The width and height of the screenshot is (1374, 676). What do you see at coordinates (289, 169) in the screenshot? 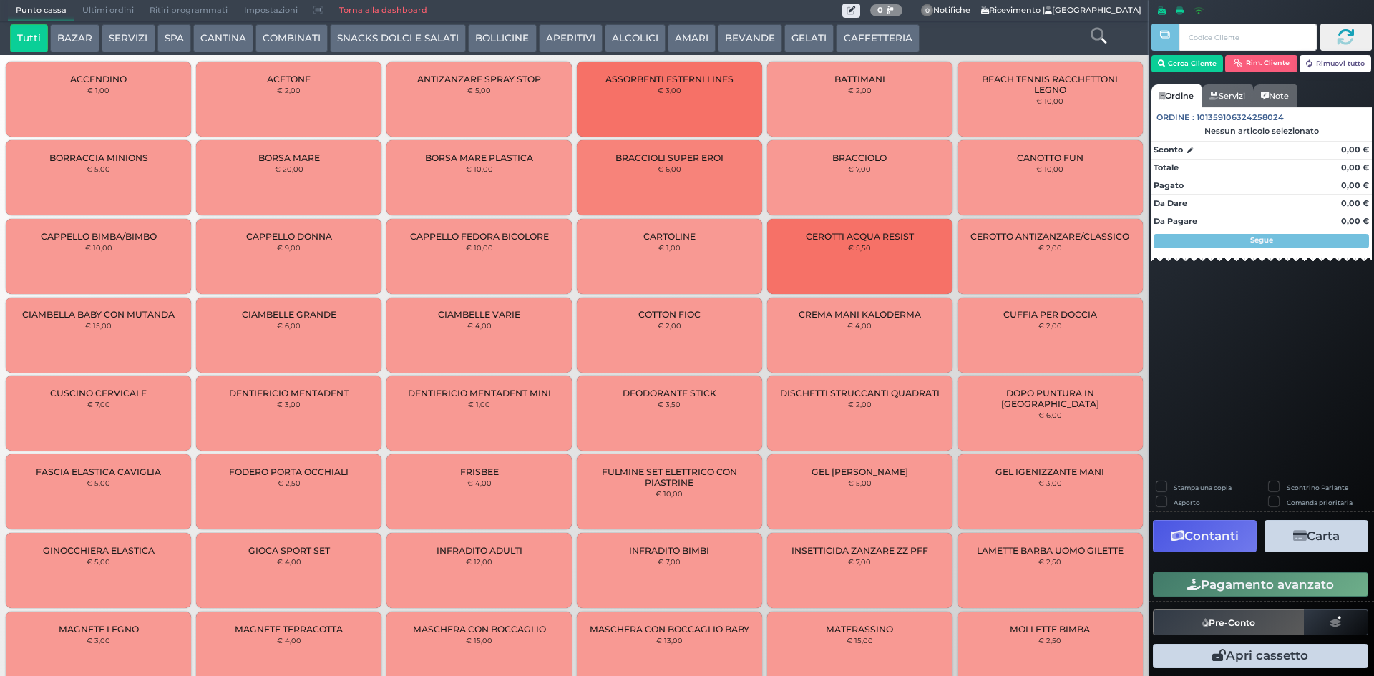
I see `small: € 20,00` at bounding box center [289, 169].